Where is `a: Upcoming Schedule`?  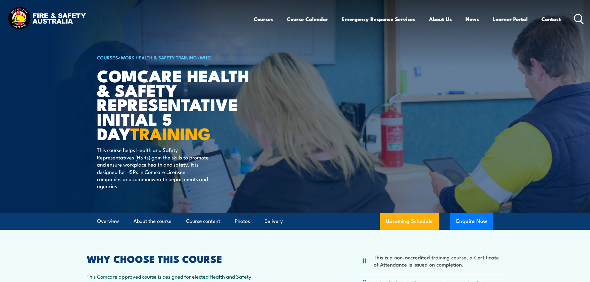
a: Upcoming Schedule is located at coordinates (409, 221).